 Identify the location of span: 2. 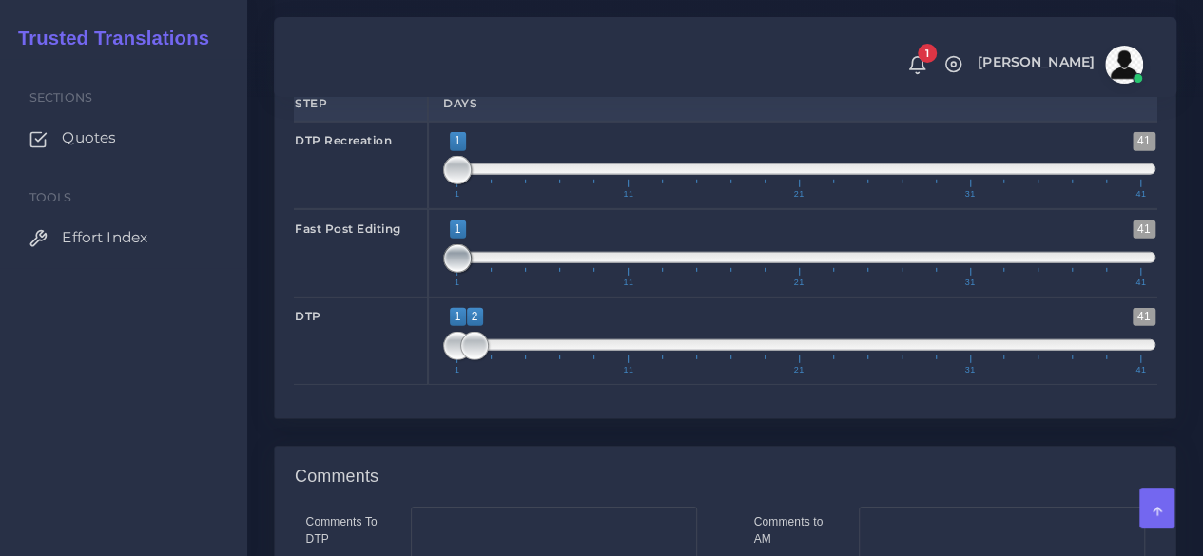
(474, 317).